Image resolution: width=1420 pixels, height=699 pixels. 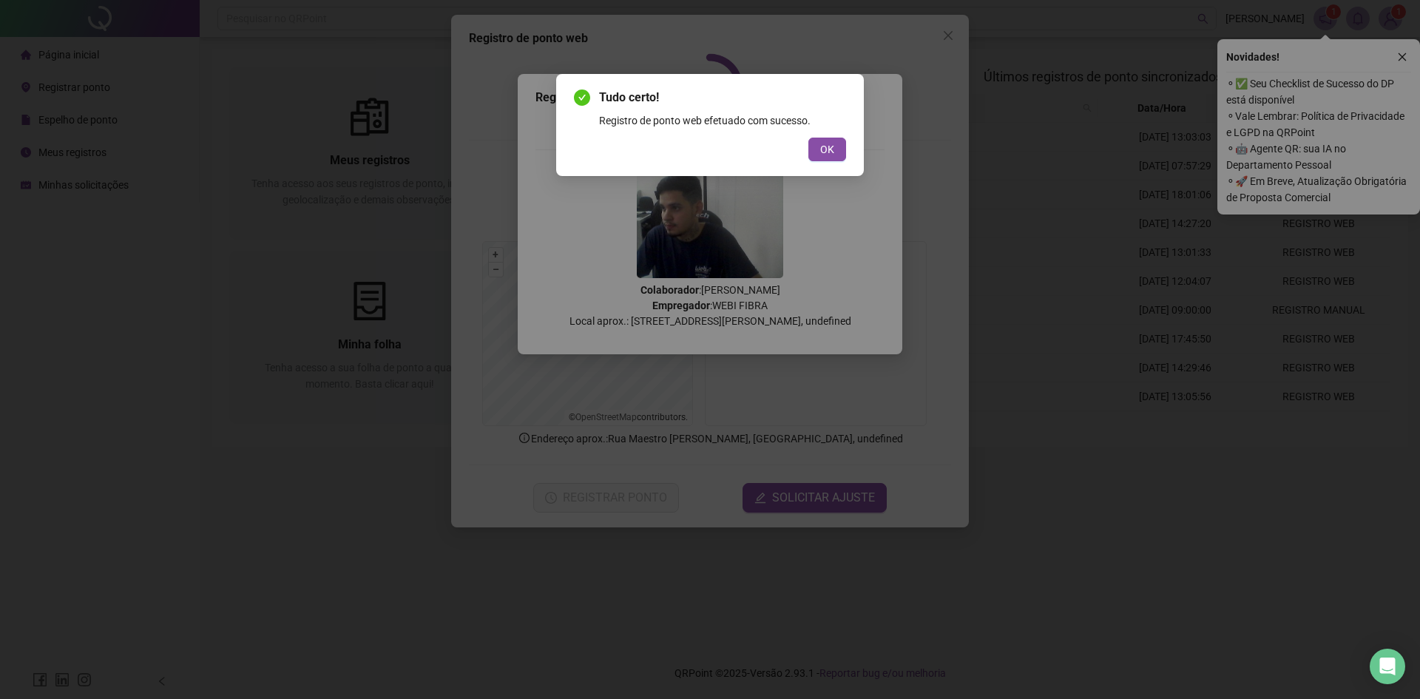 What do you see at coordinates (827, 149) in the screenshot?
I see `button: OK` at bounding box center [827, 149].